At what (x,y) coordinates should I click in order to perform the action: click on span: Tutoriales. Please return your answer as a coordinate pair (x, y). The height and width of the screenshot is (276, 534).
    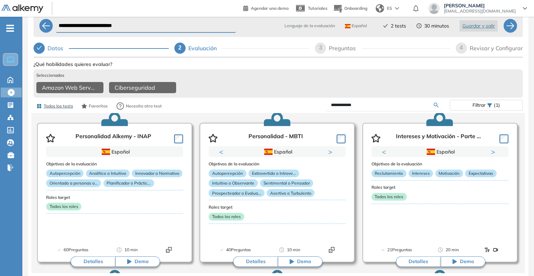
    Looking at the image, I should click on (318, 8).